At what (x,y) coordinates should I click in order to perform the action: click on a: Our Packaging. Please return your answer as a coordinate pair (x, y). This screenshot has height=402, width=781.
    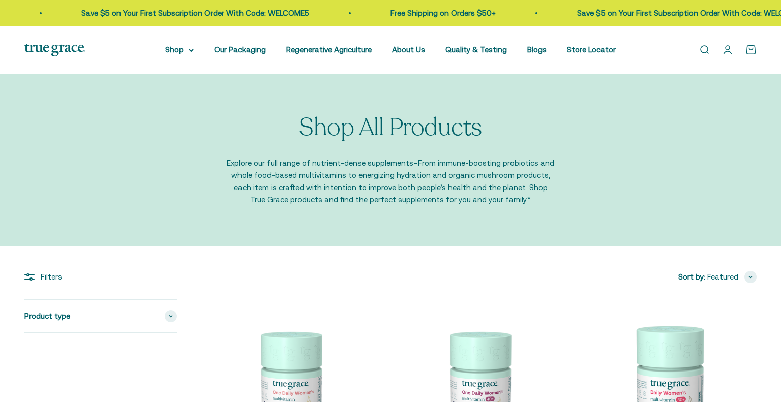
    Looking at the image, I should click on (240, 49).